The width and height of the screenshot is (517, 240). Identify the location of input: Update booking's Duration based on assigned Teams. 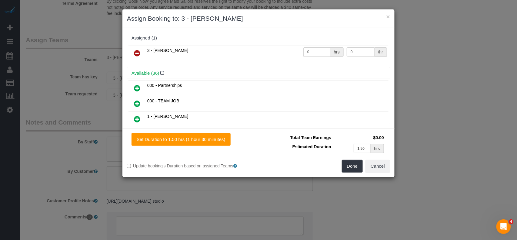
(129, 166).